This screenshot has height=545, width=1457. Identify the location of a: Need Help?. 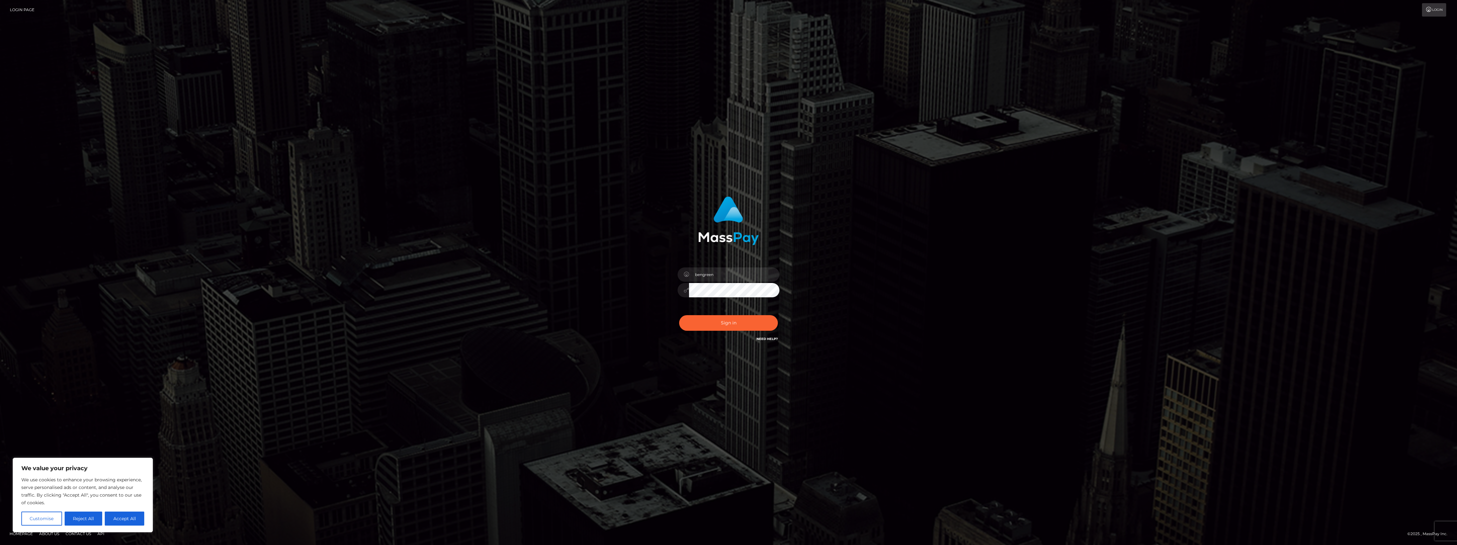
(767, 339).